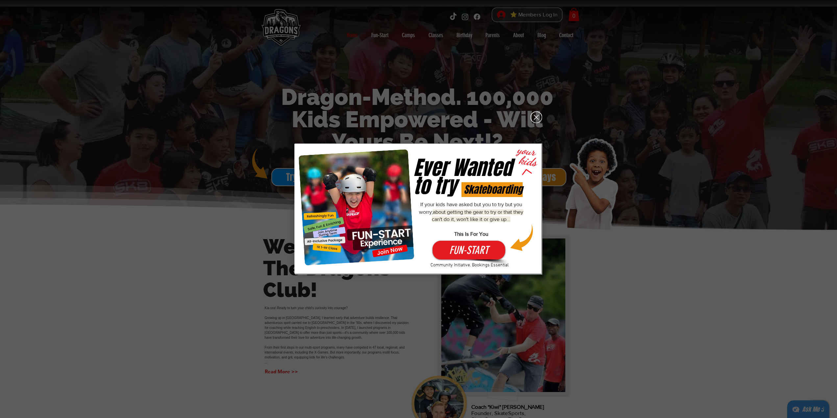 This screenshot has height=418, width=837. What do you see at coordinates (471, 234) in the screenshot?
I see `span: This Is For You` at bounding box center [471, 234].